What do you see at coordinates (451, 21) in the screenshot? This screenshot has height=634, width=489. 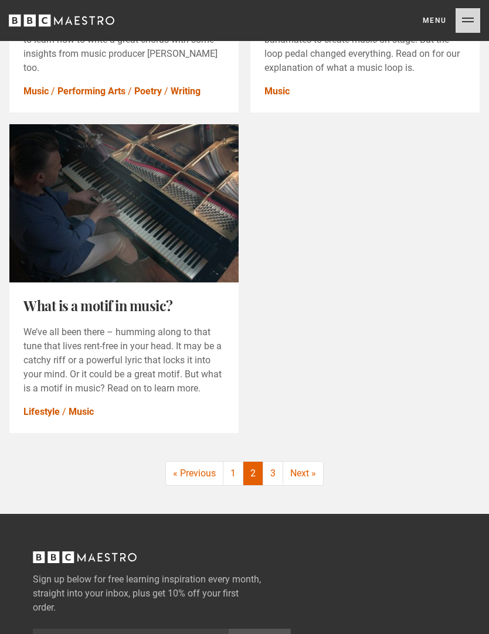 I see `button: Toggle navigation` at bounding box center [451, 21].